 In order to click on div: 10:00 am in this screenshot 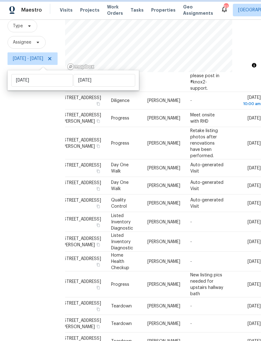, I will do `click(248, 104)`.